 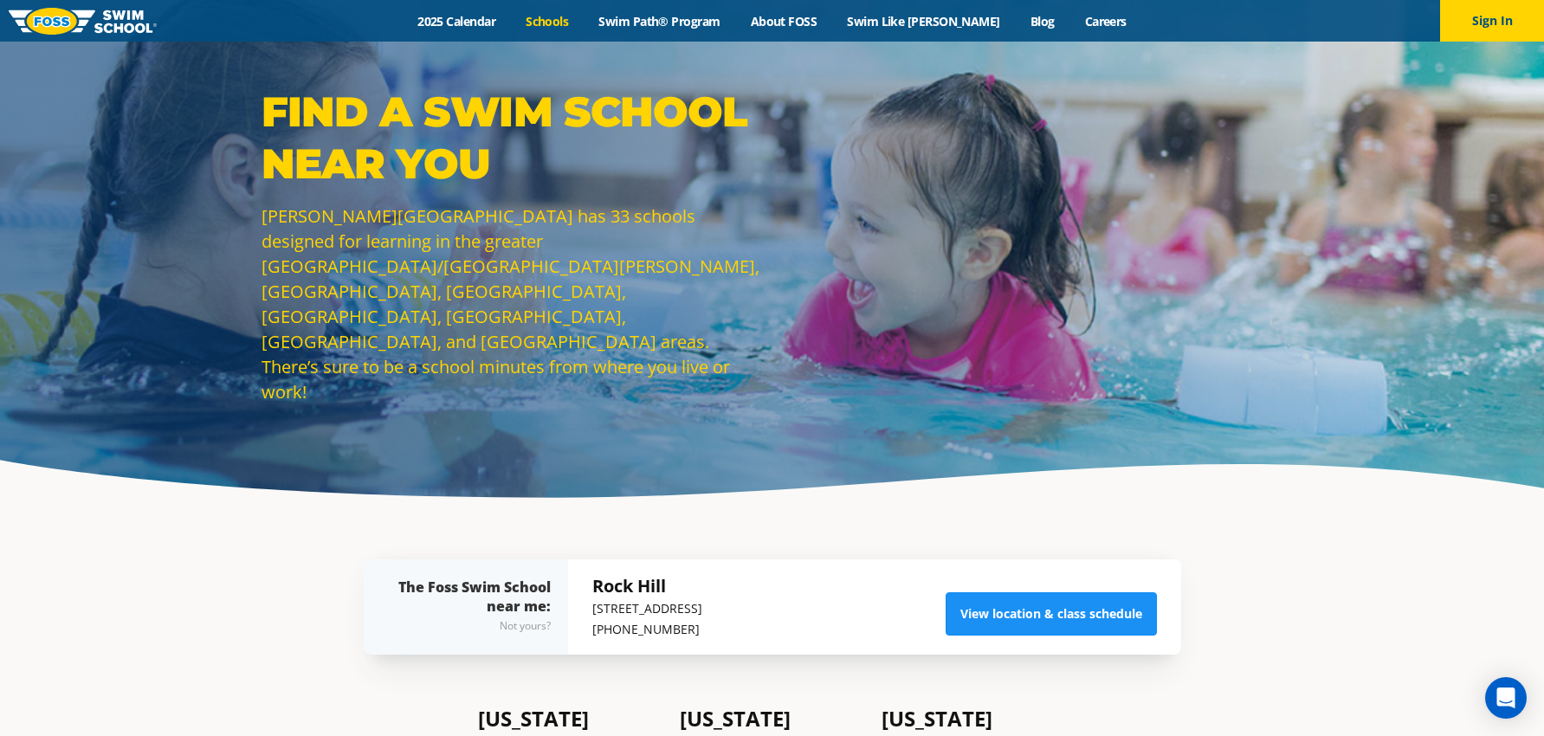 What do you see at coordinates (474, 607) in the screenshot?
I see `div: The Foss Swim School near me:` at bounding box center [474, 607].